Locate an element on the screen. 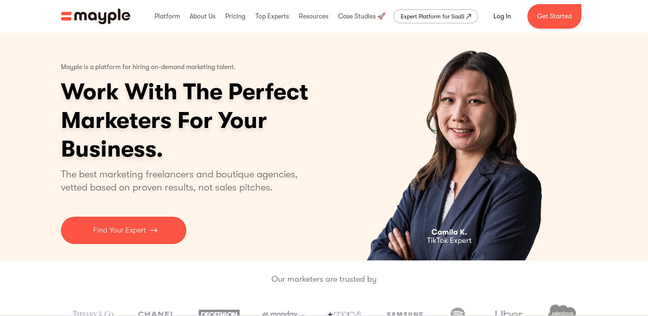 Image resolution: width=648 pixels, height=316 pixels. div: Resources is located at coordinates (314, 16).